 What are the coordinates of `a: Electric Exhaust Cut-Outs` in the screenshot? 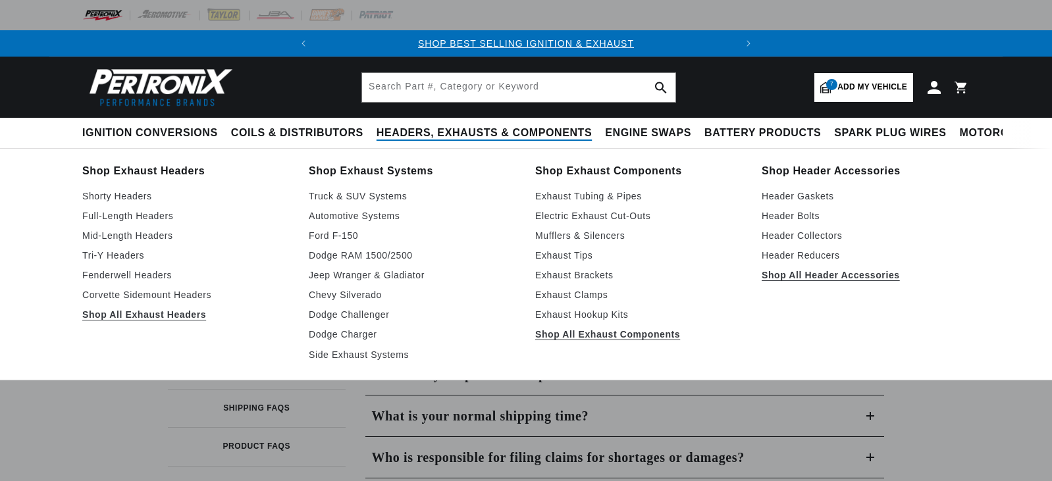 It's located at (639, 216).